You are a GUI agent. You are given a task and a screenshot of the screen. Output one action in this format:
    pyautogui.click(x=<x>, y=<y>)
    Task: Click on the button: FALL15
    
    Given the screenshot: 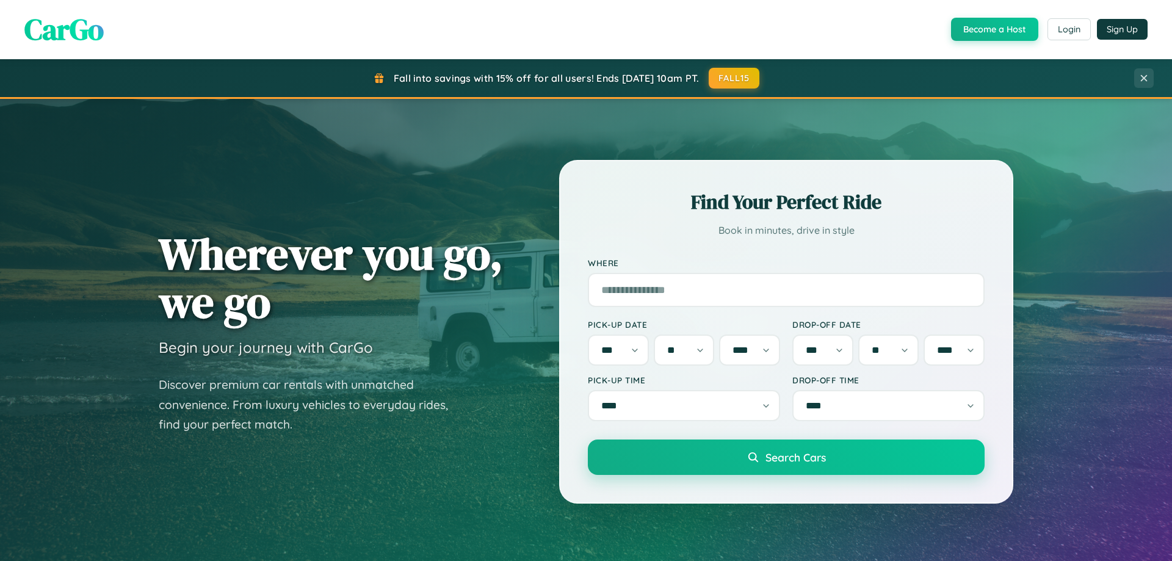 What is the action you would take?
    pyautogui.click(x=734, y=78)
    